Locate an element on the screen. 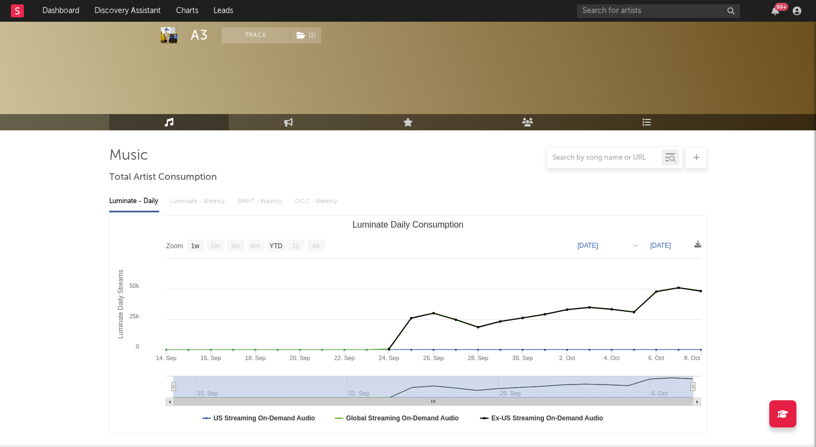 This screenshot has height=447, width=816. text: 6. Oct is located at coordinates (656, 358).